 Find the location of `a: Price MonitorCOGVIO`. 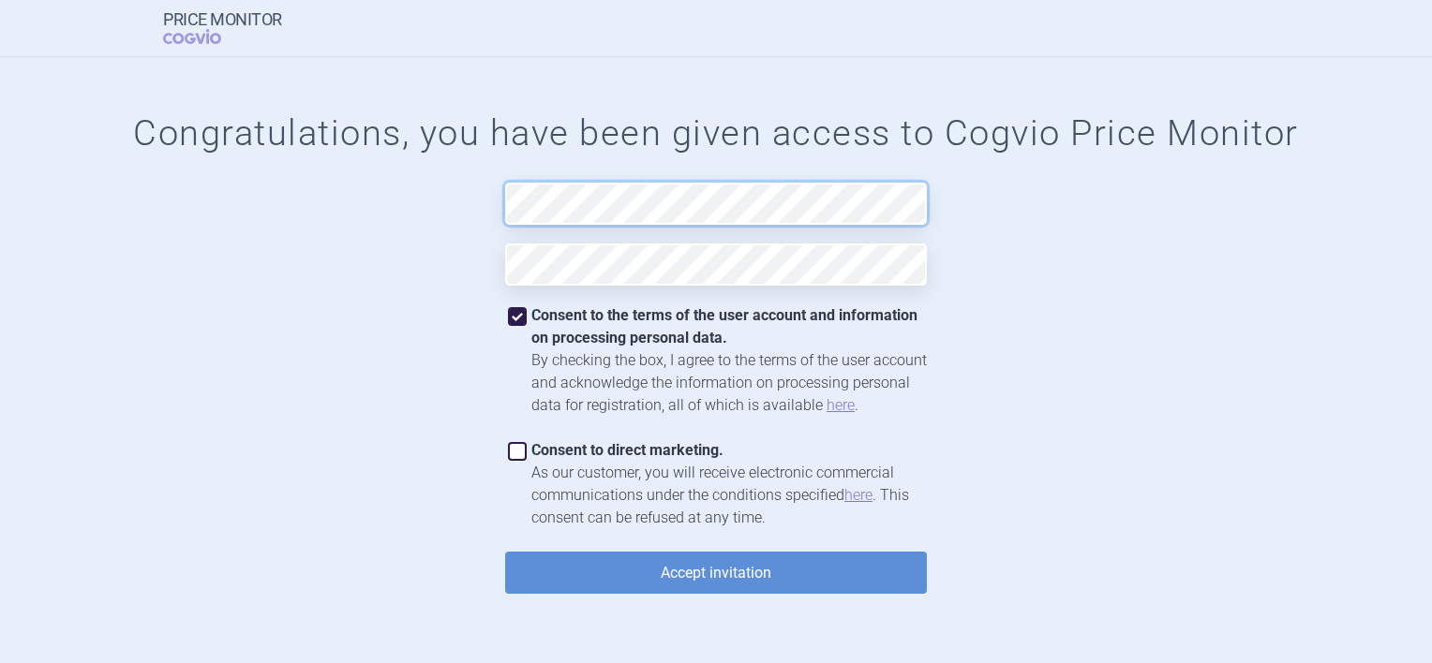

a: Price MonitorCOGVIO is located at coordinates (222, 28).